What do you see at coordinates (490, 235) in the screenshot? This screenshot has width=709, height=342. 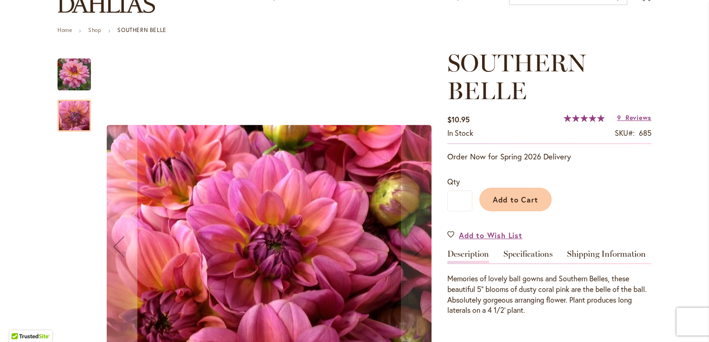 I see `span: Add to Wish List` at bounding box center [490, 235].